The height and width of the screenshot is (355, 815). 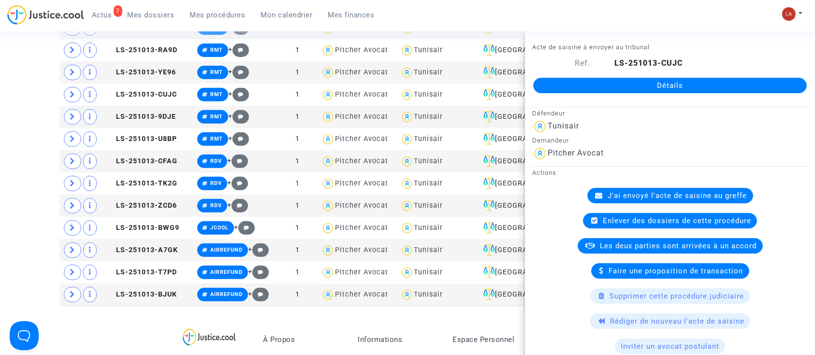 I want to click on small: Demandeur, so click(x=551, y=140).